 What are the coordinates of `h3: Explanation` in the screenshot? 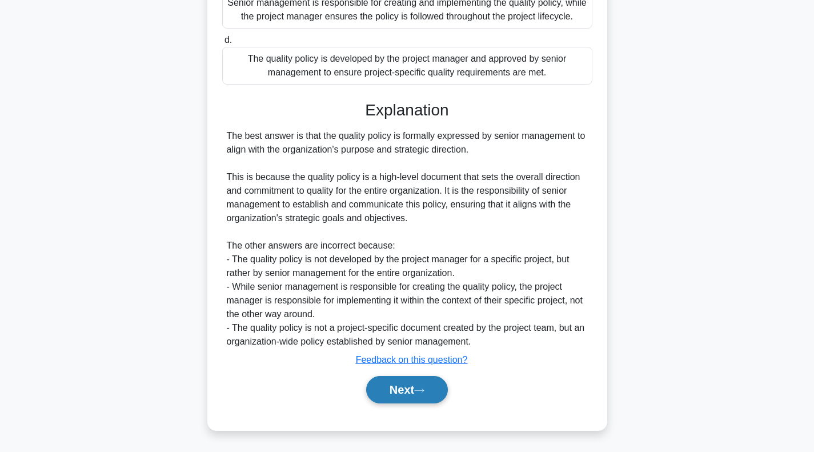 It's located at (407, 110).